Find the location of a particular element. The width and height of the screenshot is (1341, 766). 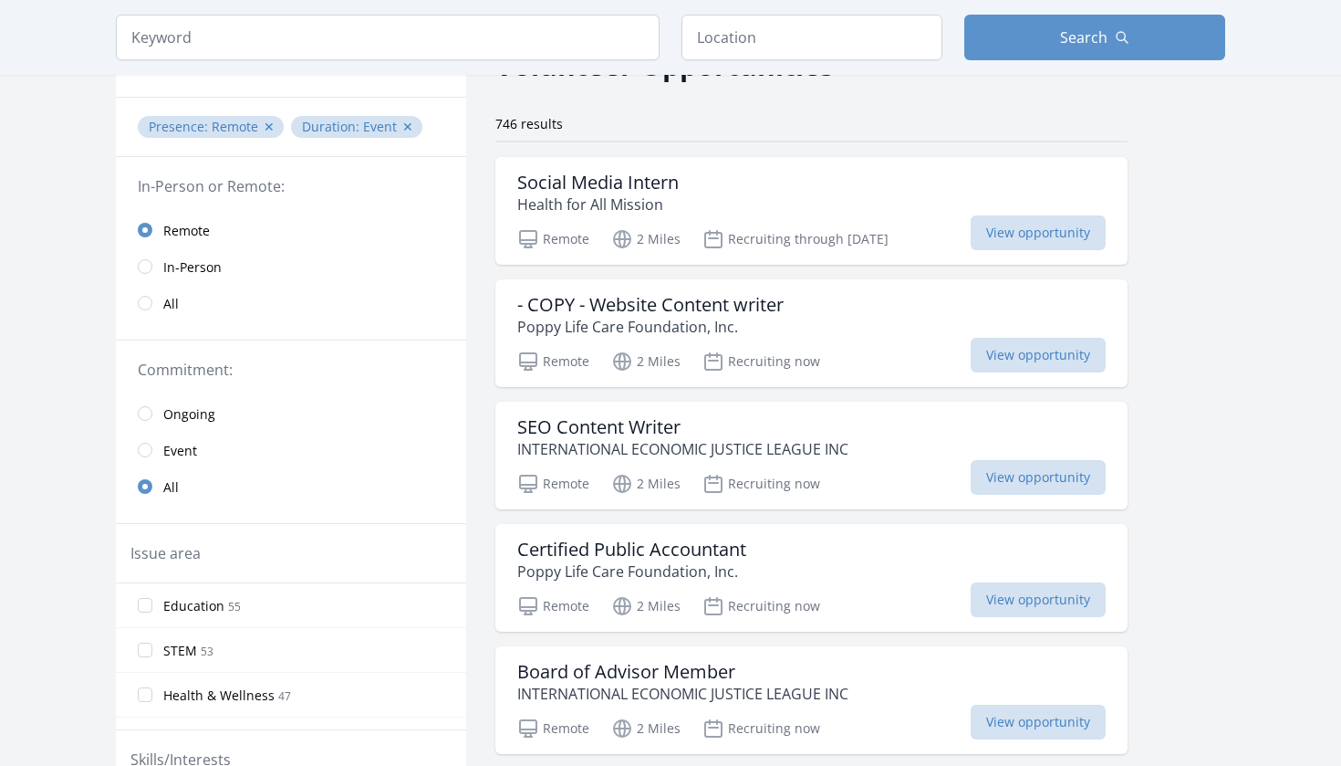

button: Search is located at coordinates (1095, 37).